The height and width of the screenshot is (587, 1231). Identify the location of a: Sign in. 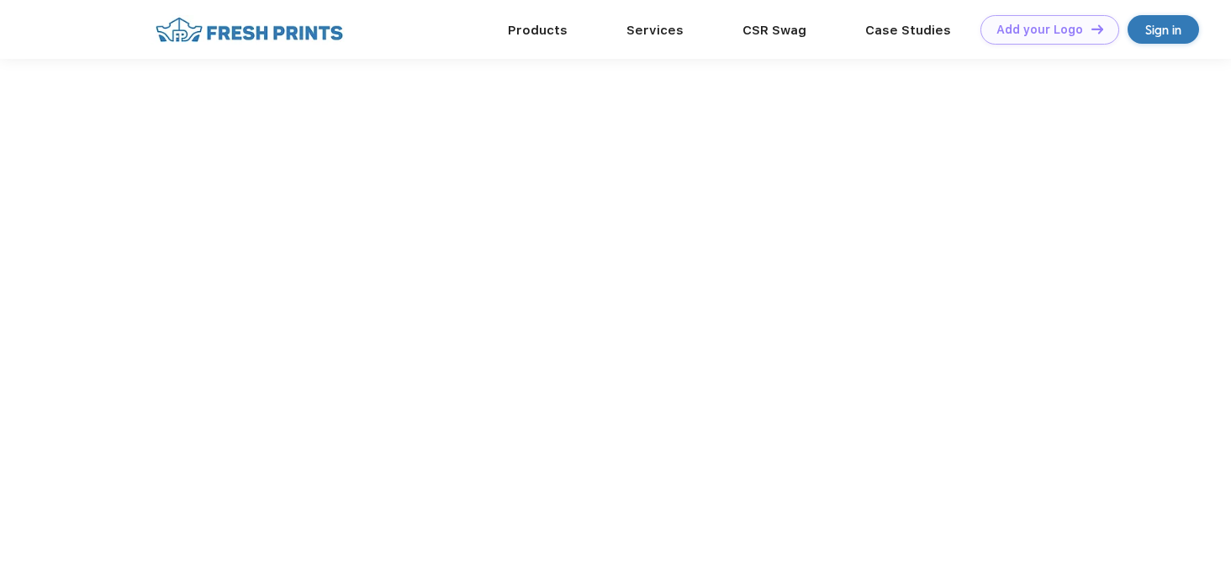
(1163, 29).